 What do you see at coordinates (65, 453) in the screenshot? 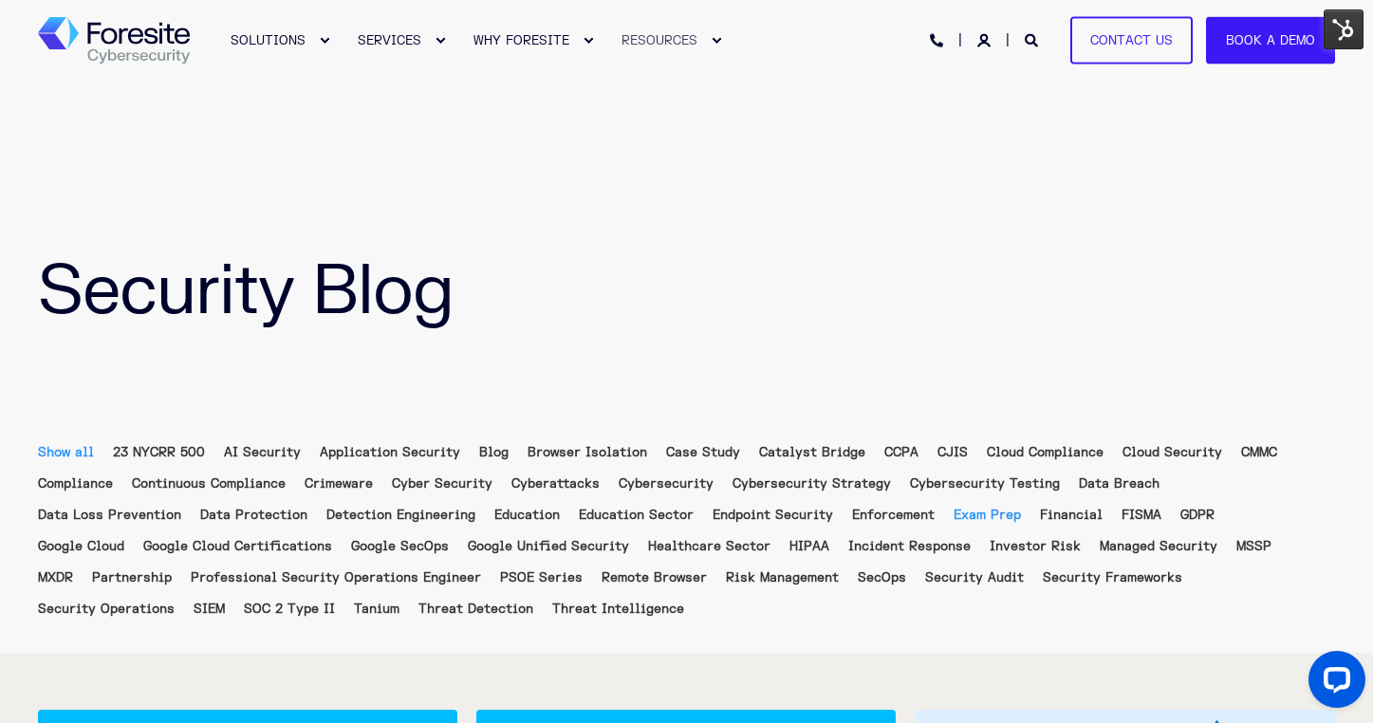
I see `span: Show all` at bounding box center [65, 453].